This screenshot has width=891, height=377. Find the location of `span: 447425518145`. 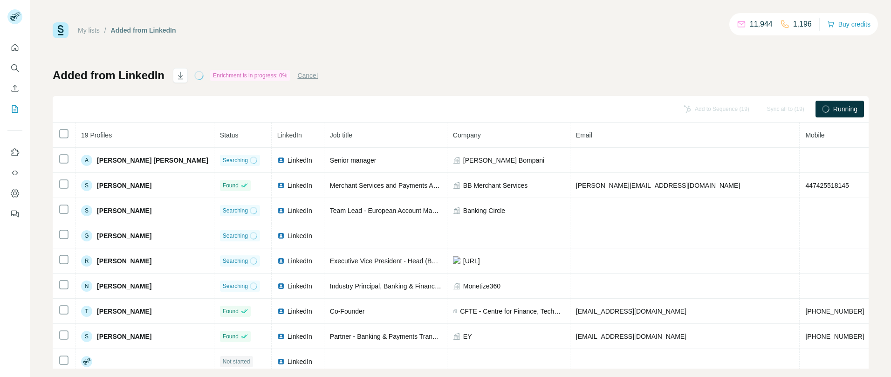

span: 447425518145 is located at coordinates (827, 185).